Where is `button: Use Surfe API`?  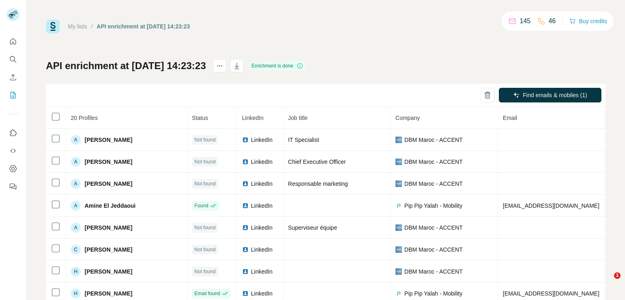
button: Use Surfe API is located at coordinates (13, 151).